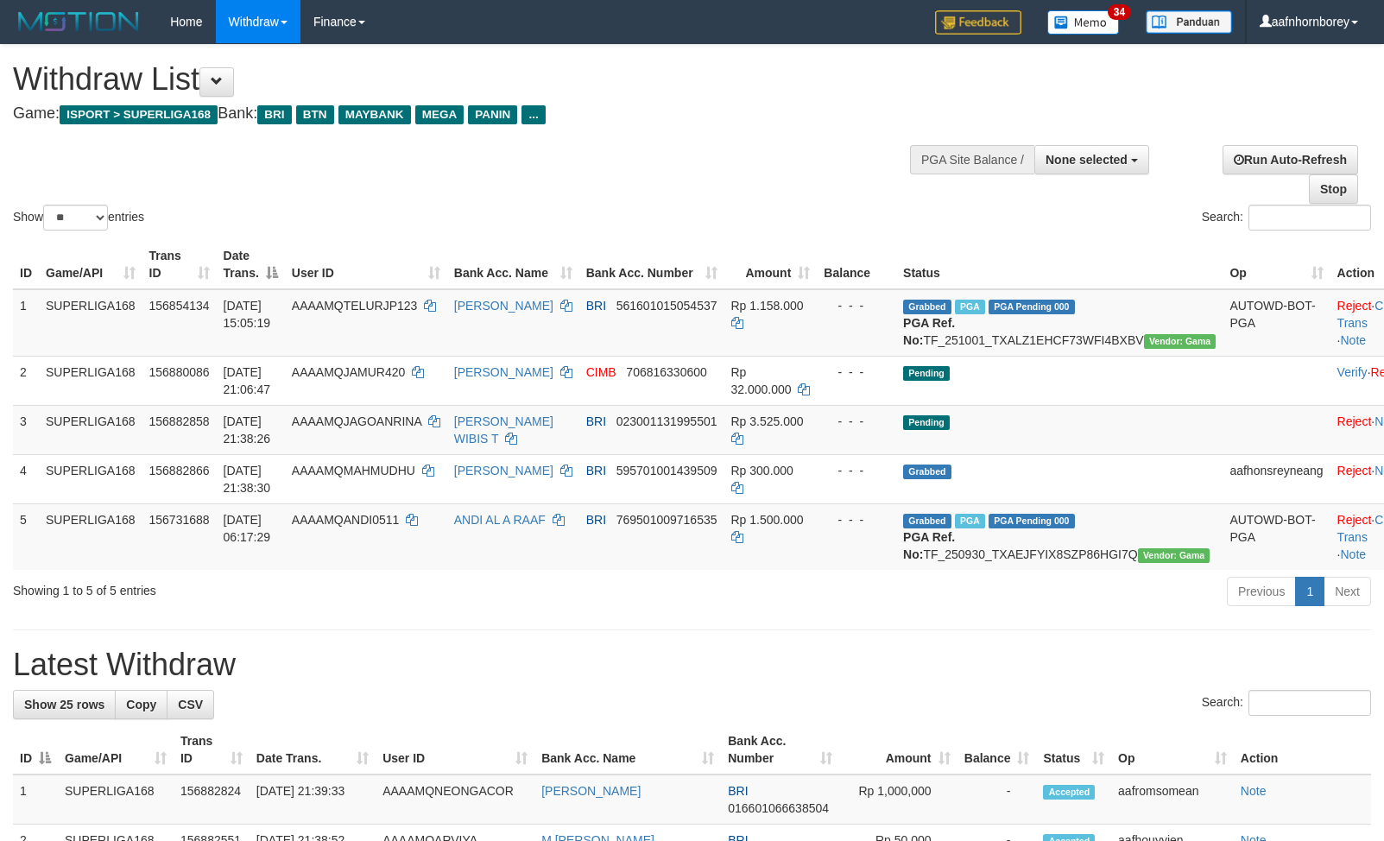 This screenshot has width=1384, height=841. I want to click on td: aafhonsreyneang, so click(1276, 478).